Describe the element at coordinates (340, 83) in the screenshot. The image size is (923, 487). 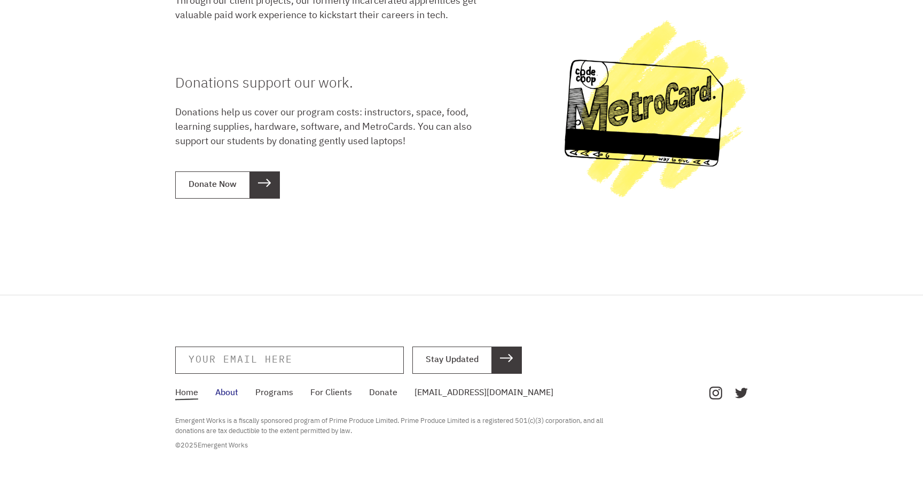
I see `h2: Donations support our work.` at that location.